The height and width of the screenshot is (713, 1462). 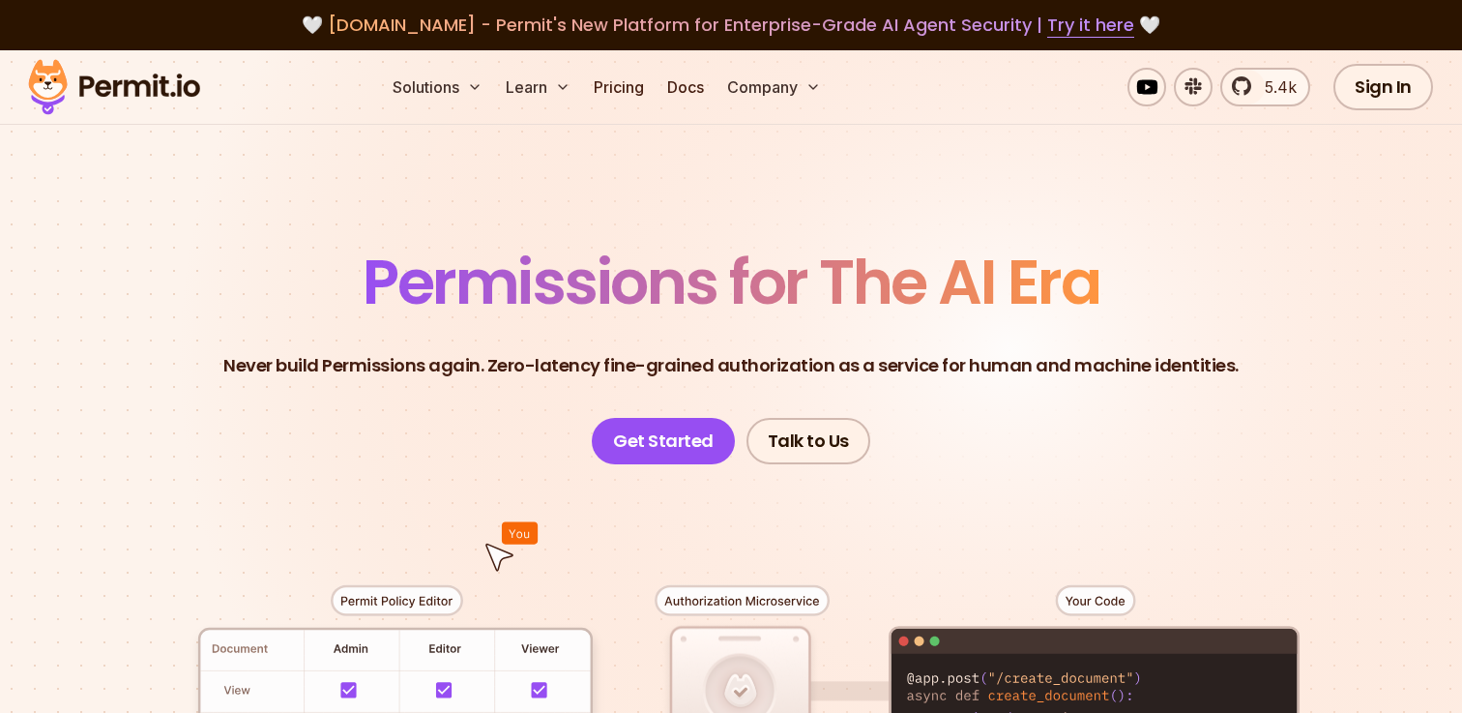 What do you see at coordinates (808, 441) in the screenshot?
I see `a: Talk to Us` at bounding box center [808, 441].